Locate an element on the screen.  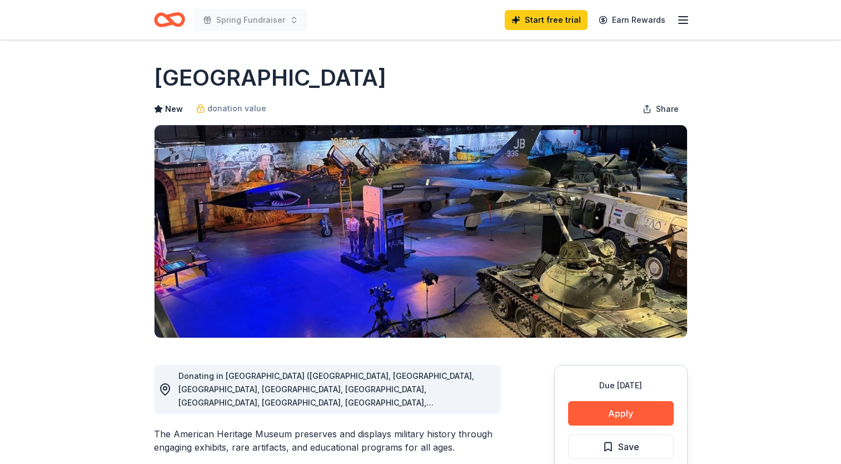
button: Apply is located at coordinates (621, 413).